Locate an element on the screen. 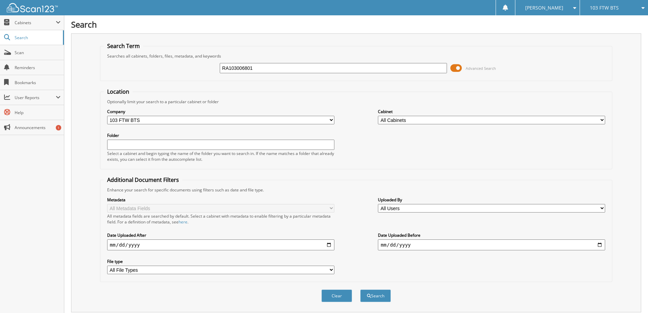 The height and width of the screenshot is (313, 648). span: Advanced Search is located at coordinates (481, 68).